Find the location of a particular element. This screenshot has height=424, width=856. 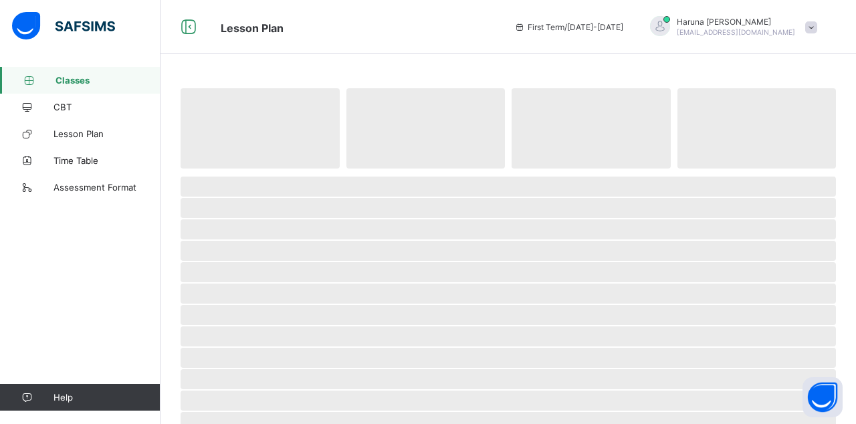

span: CBT is located at coordinates (107, 107).